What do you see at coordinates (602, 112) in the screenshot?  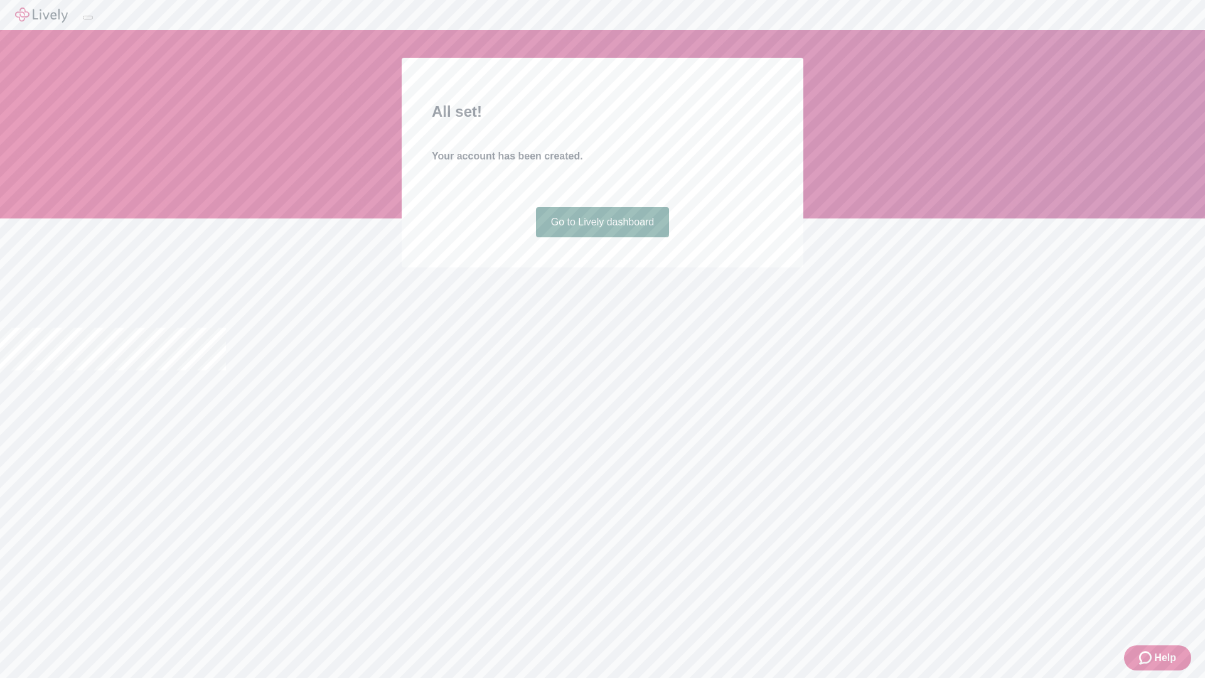 I see `h2: All set!` at bounding box center [602, 112].